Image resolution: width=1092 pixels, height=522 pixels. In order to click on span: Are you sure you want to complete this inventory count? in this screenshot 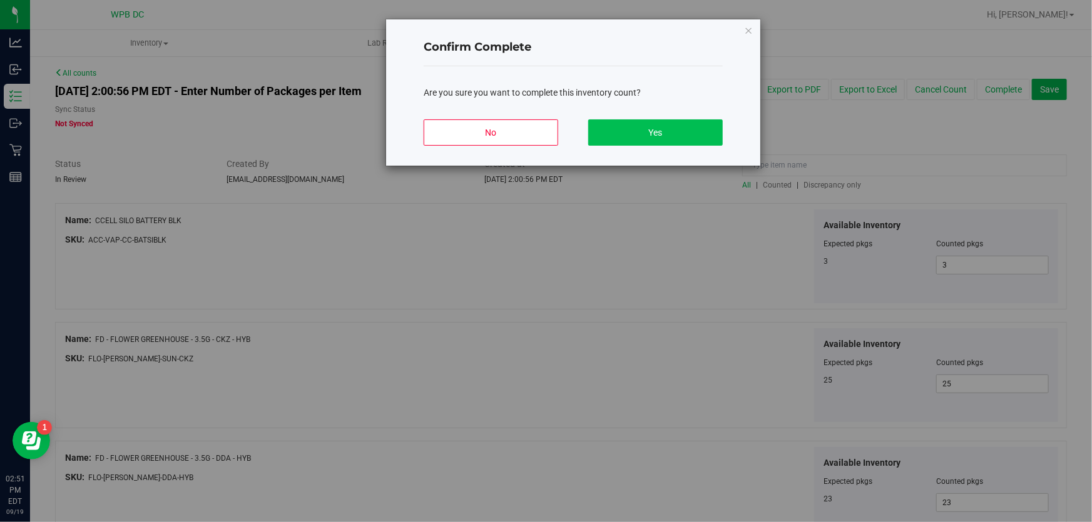, I will do `click(532, 93)`.